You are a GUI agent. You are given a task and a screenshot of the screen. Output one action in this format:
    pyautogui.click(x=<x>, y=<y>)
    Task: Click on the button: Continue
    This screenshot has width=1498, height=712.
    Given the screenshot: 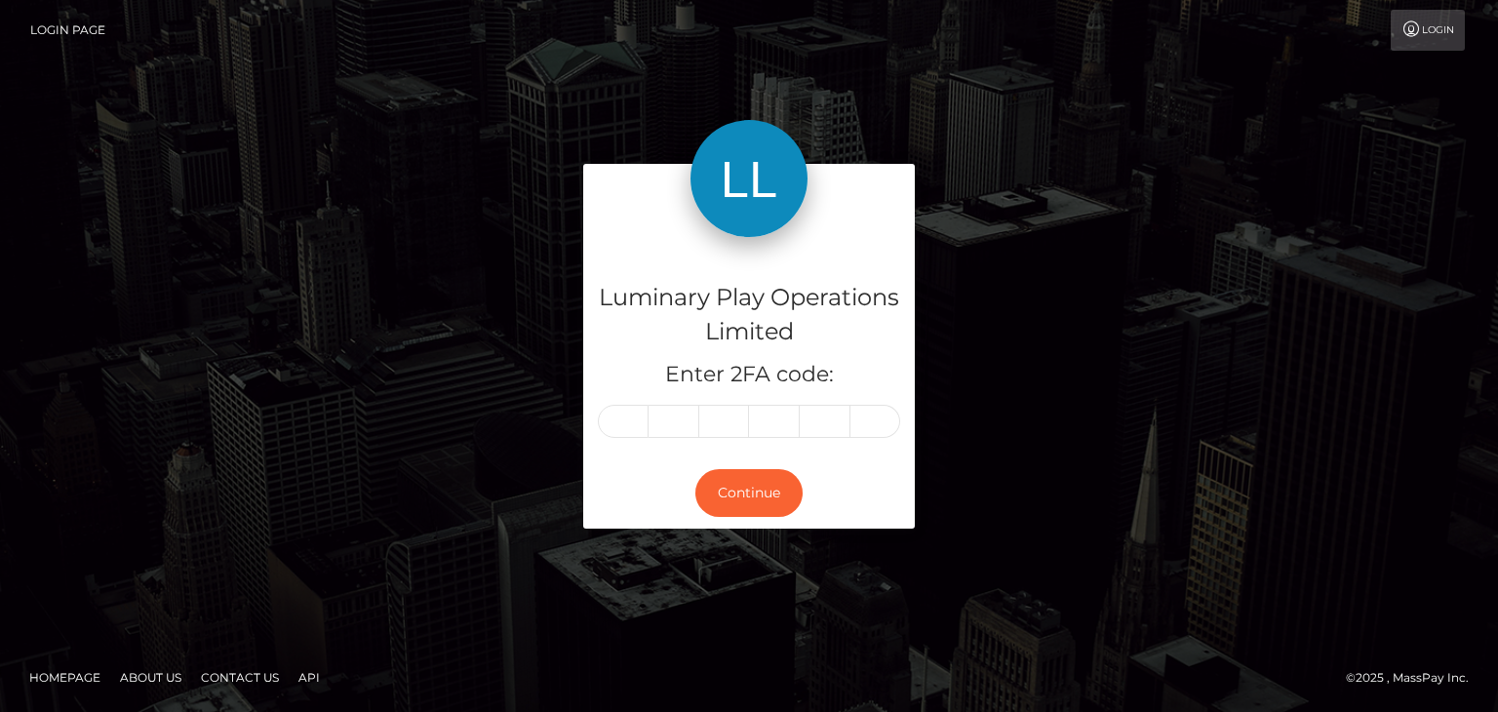 What is the action you would take?
    pyautogui.click(x=749, y=492)
    